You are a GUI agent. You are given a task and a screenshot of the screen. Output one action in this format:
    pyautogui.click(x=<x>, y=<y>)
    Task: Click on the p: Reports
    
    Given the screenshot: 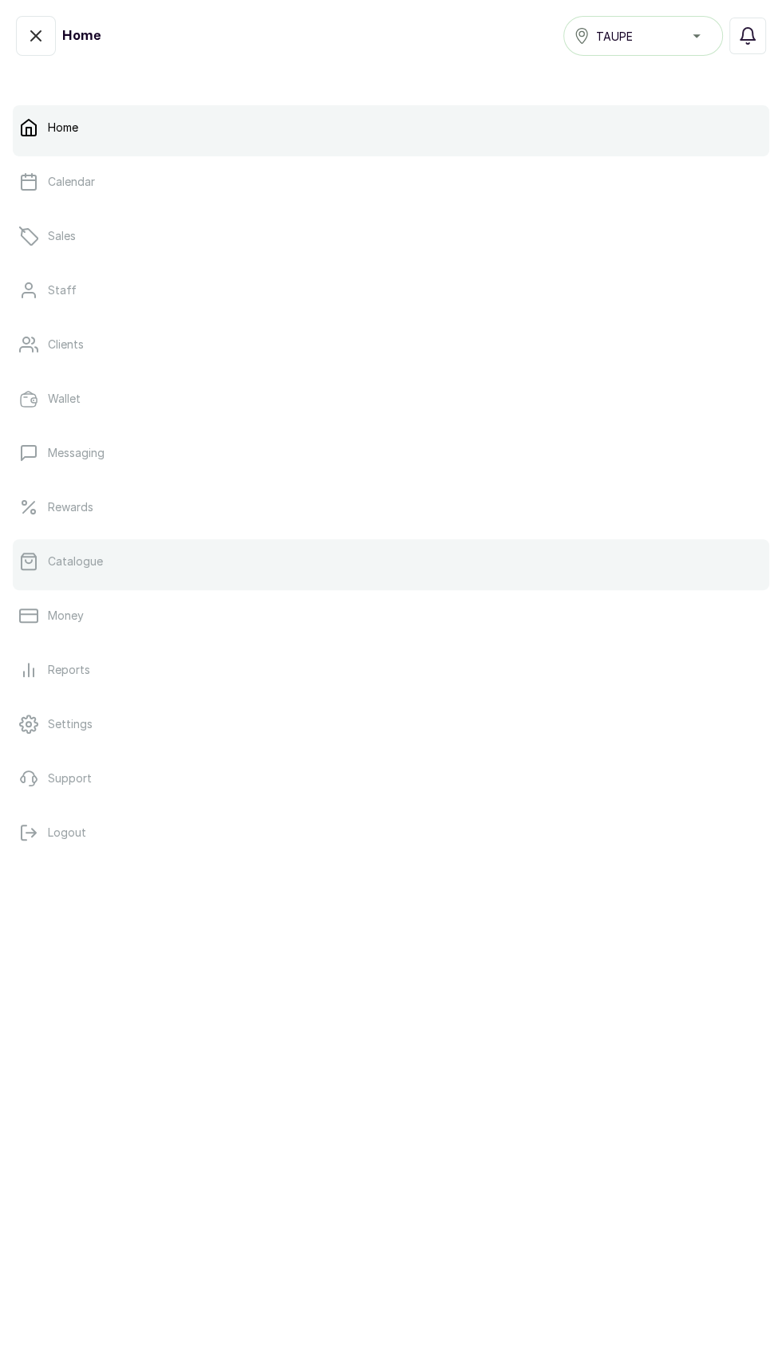 What is the action you would take?
    pyautogui.click(x=69, y=670)
    